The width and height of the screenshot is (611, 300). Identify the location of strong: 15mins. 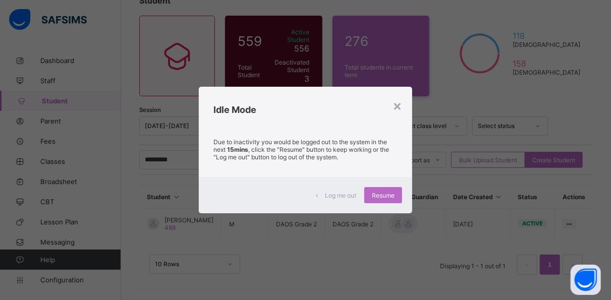
(238, 149).